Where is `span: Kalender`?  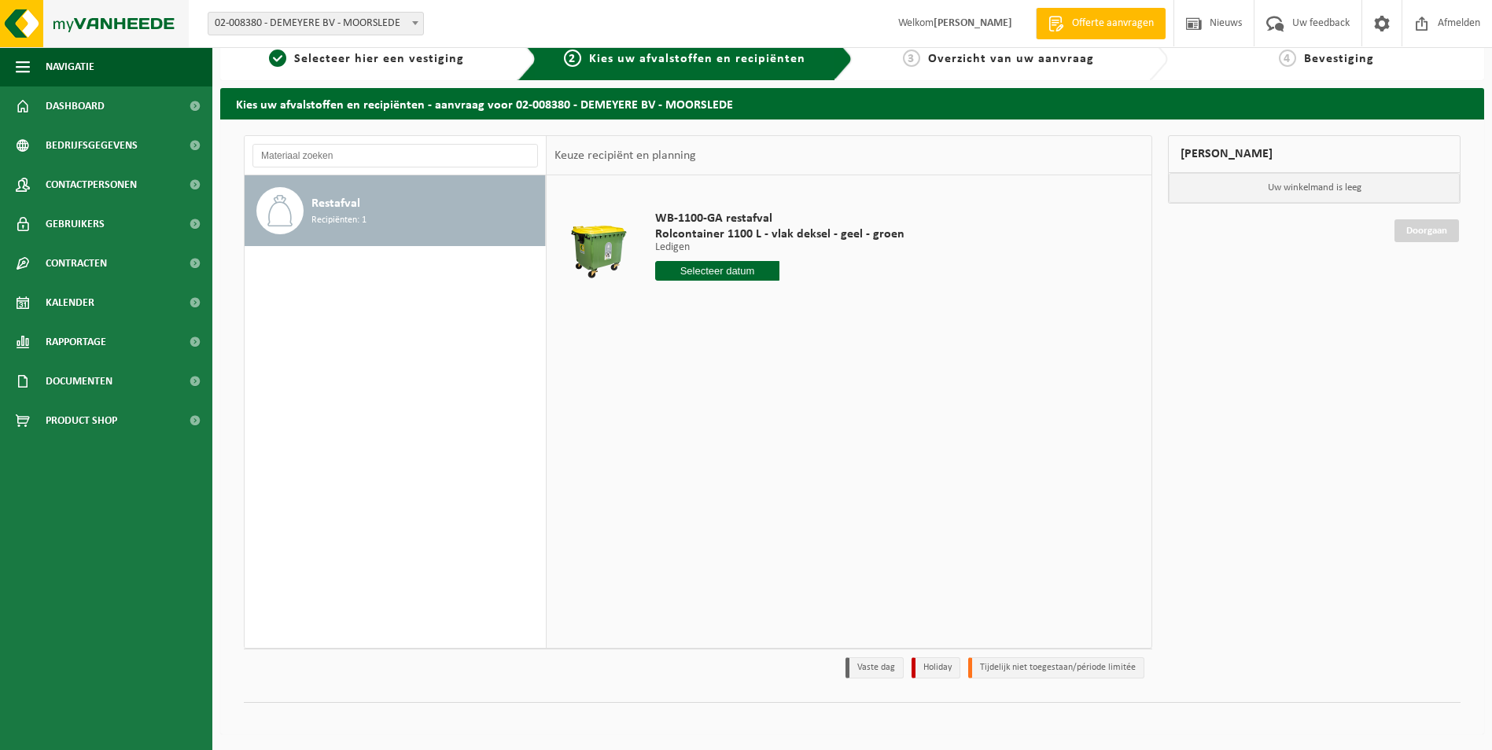 span: Kalender is located at coordinates (70, 303).